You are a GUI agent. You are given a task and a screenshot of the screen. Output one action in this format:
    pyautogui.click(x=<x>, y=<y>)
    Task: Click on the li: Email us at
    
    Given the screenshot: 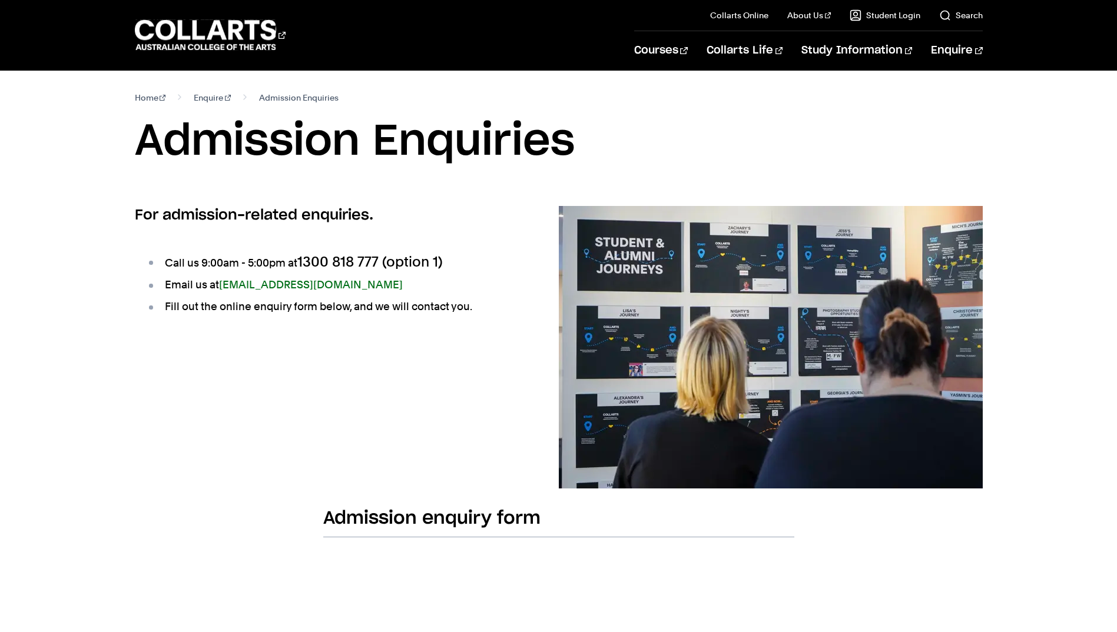 What is the action you would take?
    pyautogui.click(x=334, y=285)
    